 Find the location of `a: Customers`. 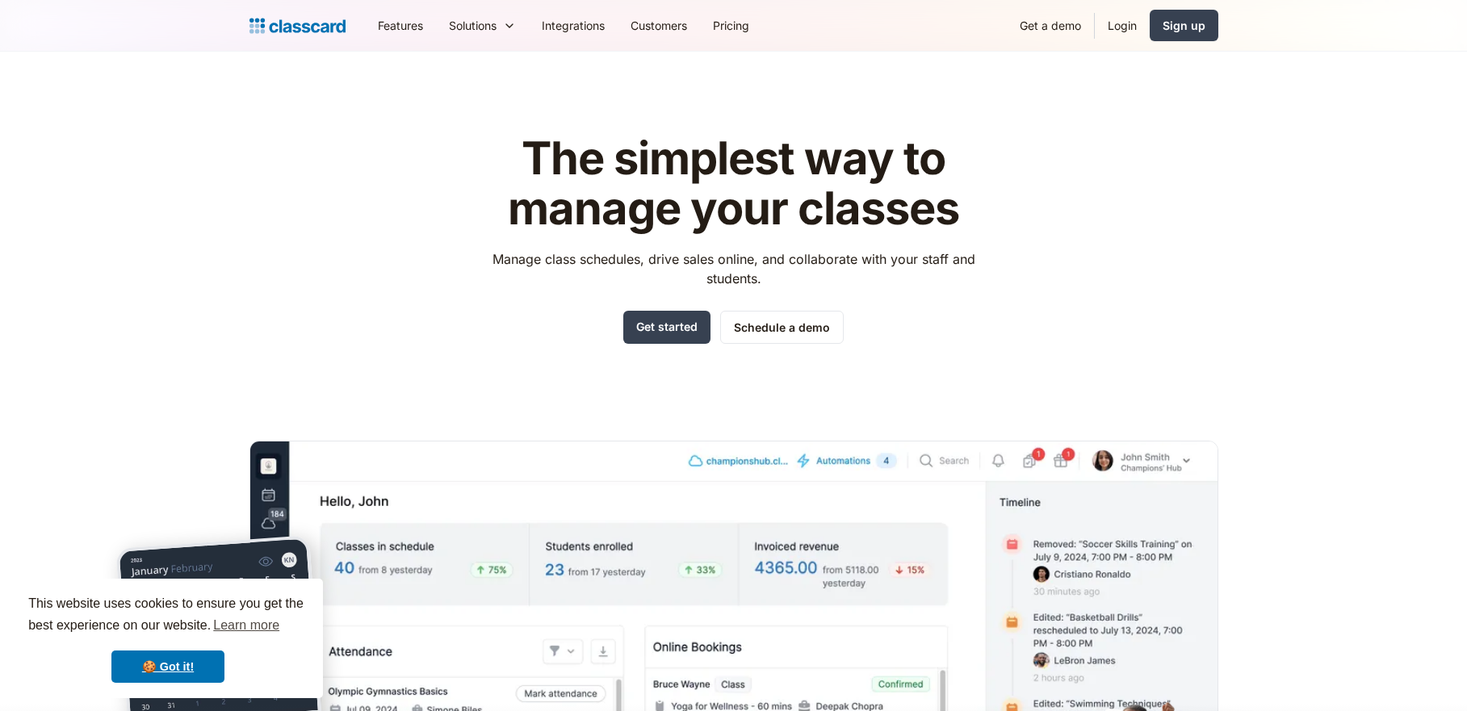

a: Customers is located at coordinates (659, 25).